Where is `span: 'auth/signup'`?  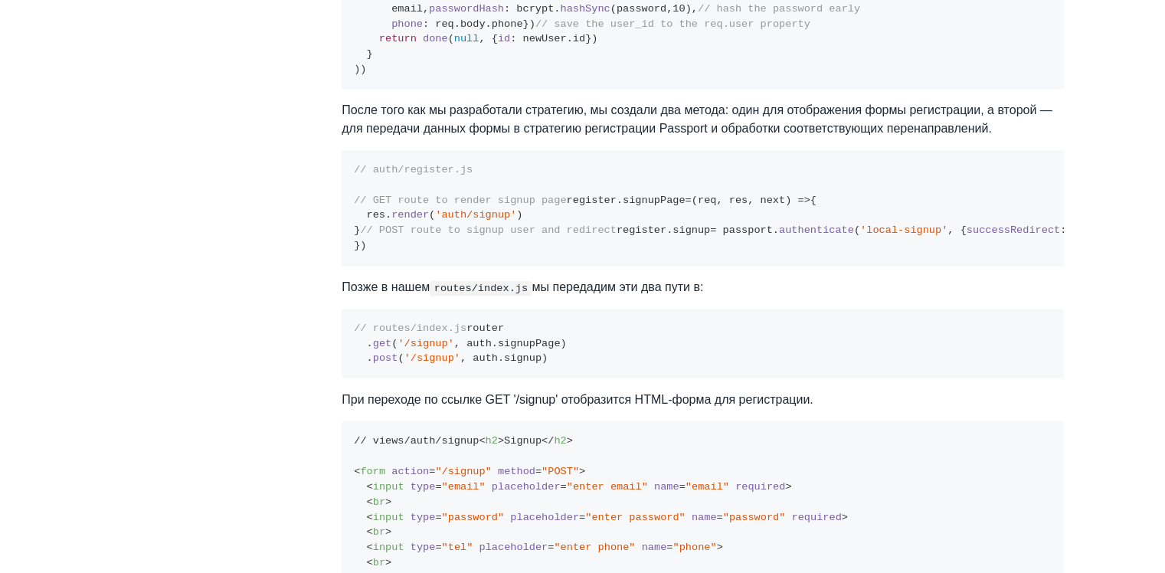 span: 'auth/signup' is located at coordinates (476, 215).